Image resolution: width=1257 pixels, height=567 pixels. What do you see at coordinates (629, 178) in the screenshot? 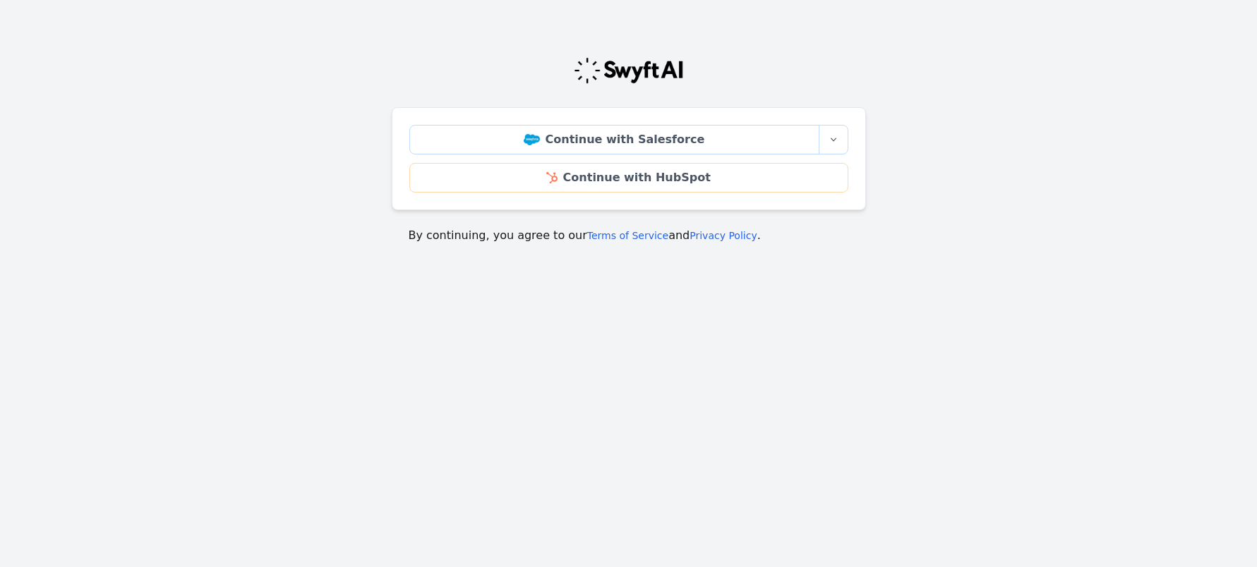
I see `a: Continue with HubSpot` at bounding box center [629, 178].